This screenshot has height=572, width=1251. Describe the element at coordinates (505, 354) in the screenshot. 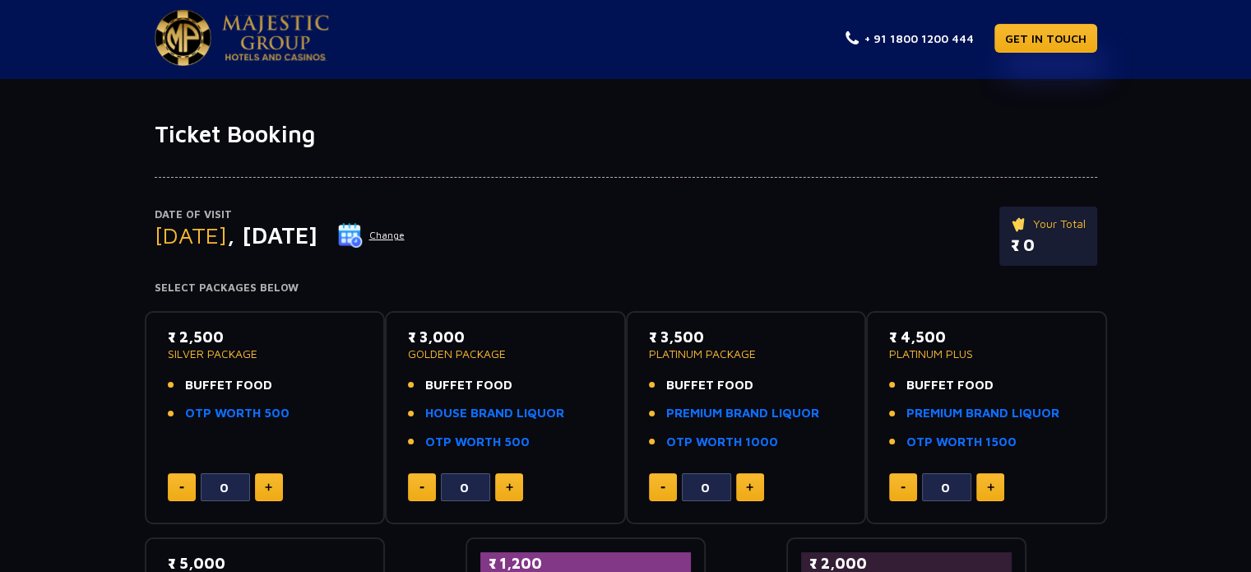

I see `p: GOLDEN PACKAGE` at that location.